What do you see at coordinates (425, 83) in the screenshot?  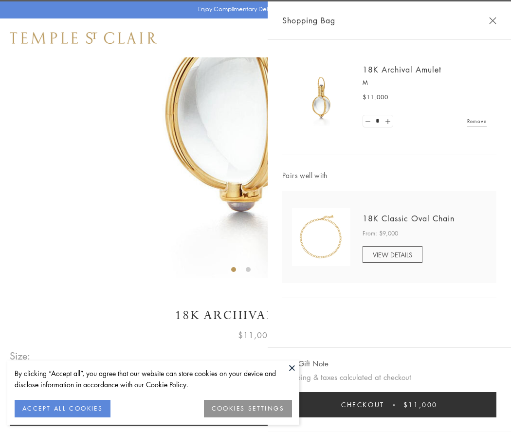 I see `p: M` at bounding box center [425, 83].